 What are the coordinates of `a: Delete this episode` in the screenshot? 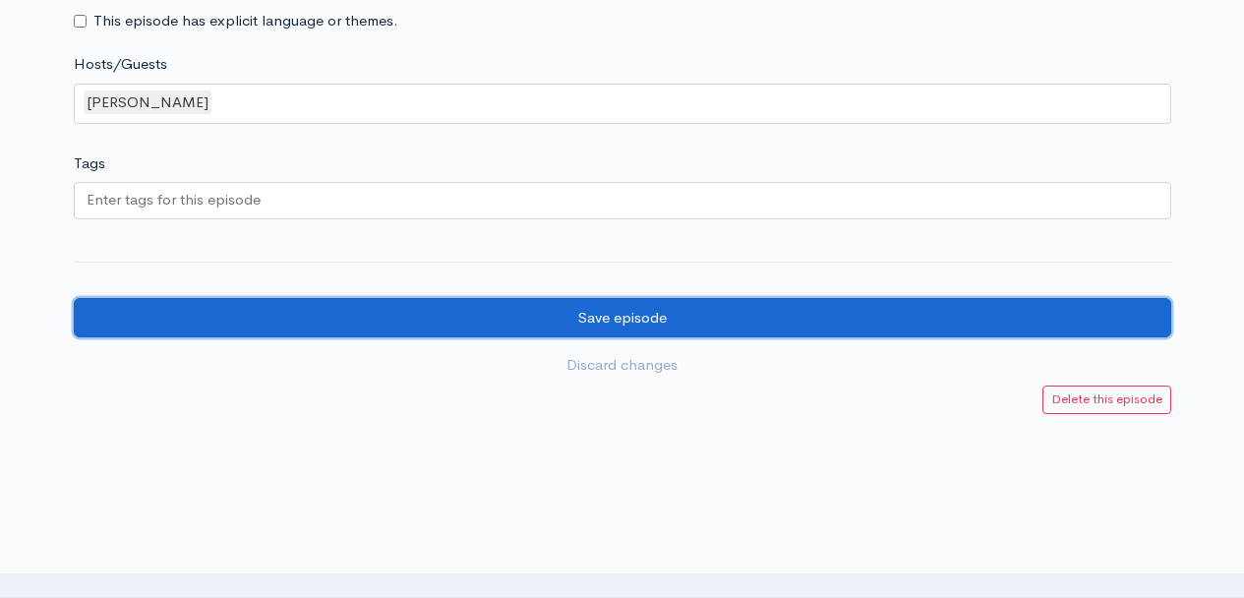 It's located at (1107, 399).